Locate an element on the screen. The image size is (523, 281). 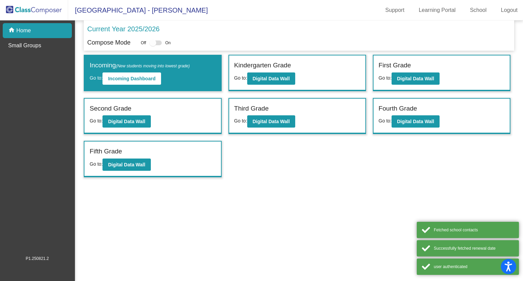
label: Incoming is located at coordinates (140, 65).